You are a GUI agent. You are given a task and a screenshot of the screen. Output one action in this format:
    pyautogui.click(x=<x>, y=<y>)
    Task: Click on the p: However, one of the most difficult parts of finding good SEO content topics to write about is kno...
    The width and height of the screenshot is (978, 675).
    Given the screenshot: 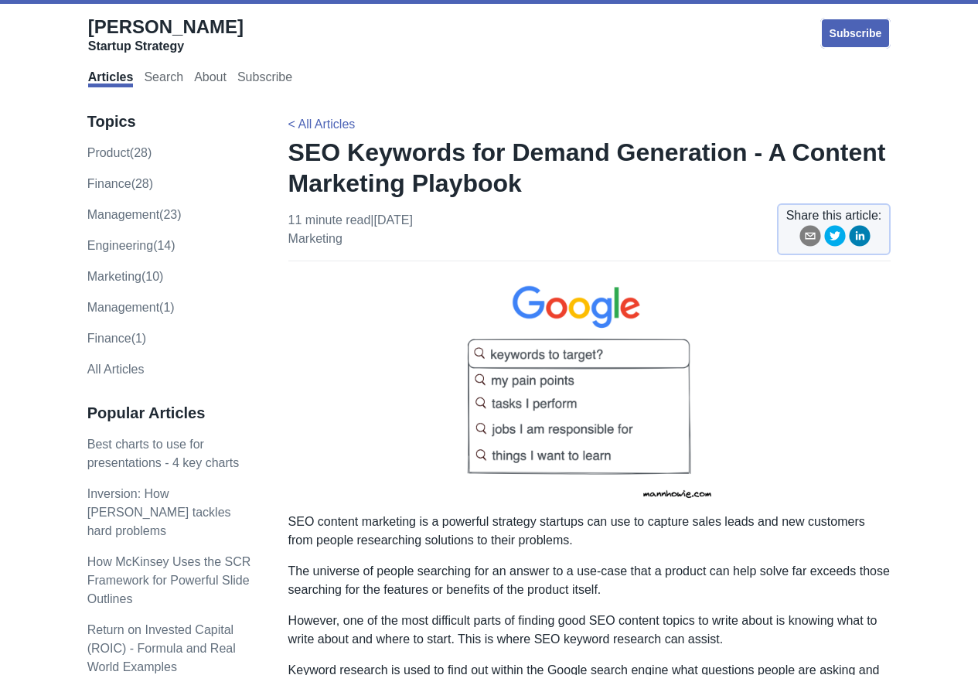 What is the action you would take?
    pyautogui.click(x=590, y=630)
    